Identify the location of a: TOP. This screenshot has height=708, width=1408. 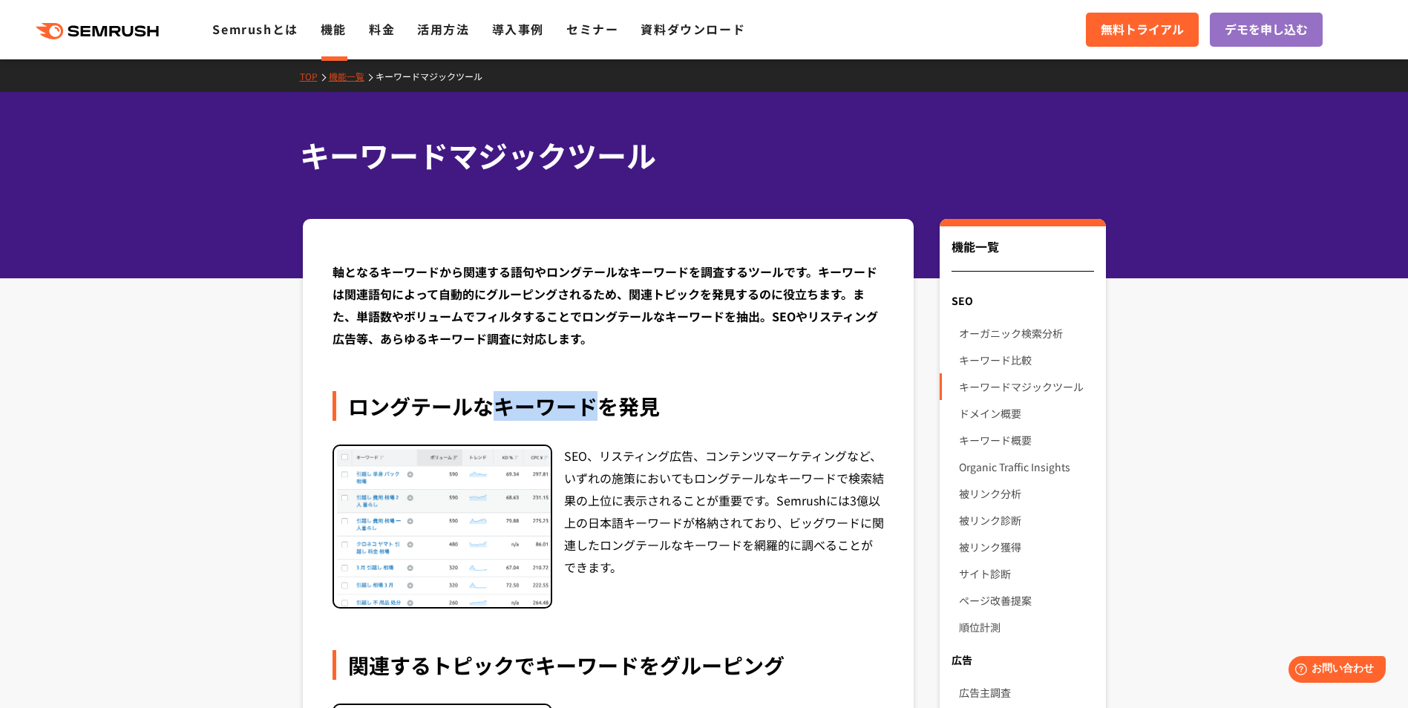
(314, 76).